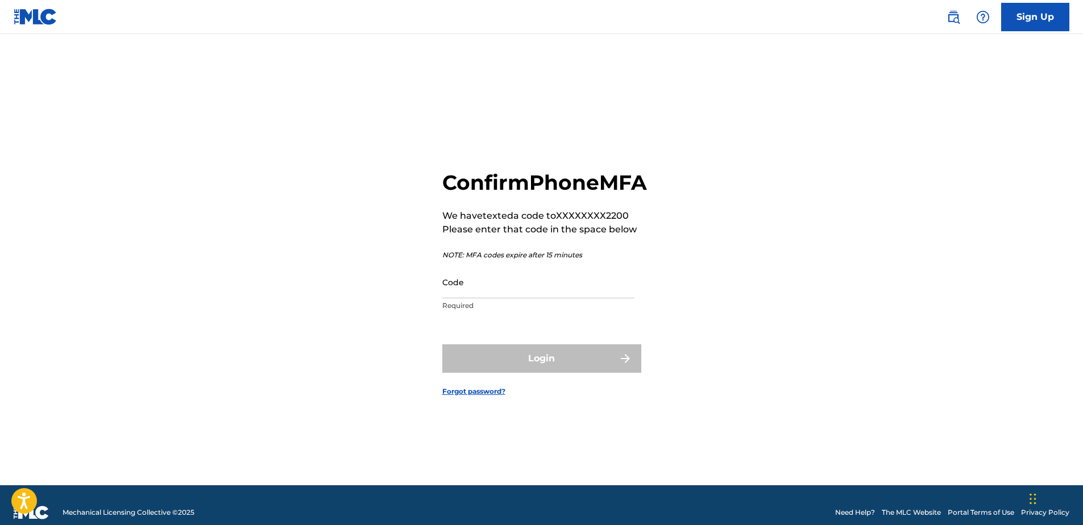 This screenshot has height=525, width=1083. Describe the element at coordinates (1033, 499) in the screenshot. I see `div: Glisser` at that location.